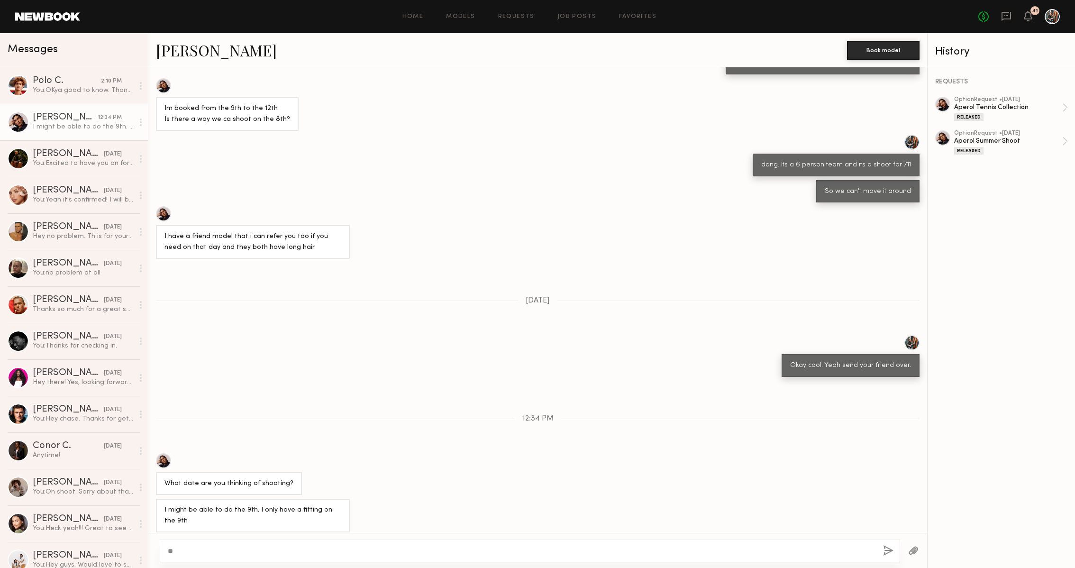 This screenshot has height=568, width=1075. What do you see at coordinates (229, 483) in the screenshot?
I see `div: What date are you thinking of shooting?` at bounding box center [229, 483].